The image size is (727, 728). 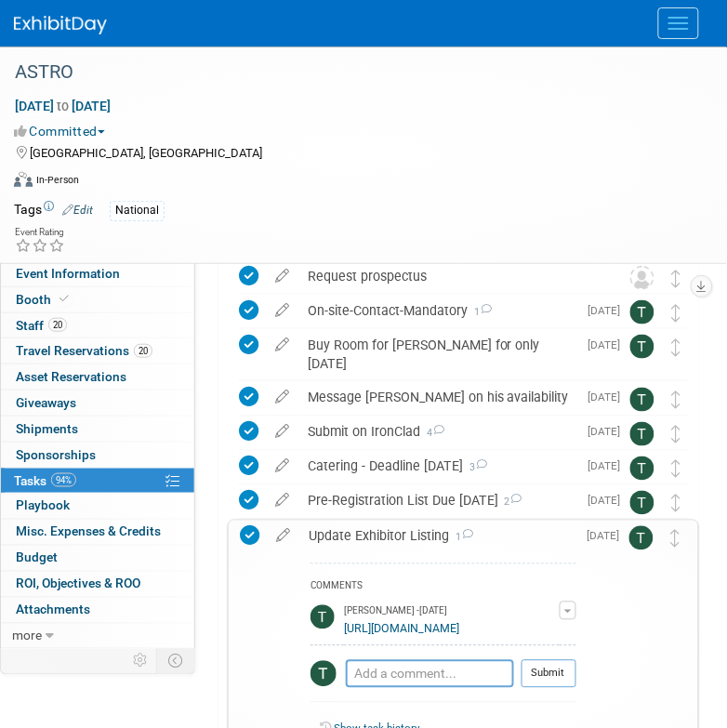 I want to click on a: Sponsorships, so click(x=98, y=455).